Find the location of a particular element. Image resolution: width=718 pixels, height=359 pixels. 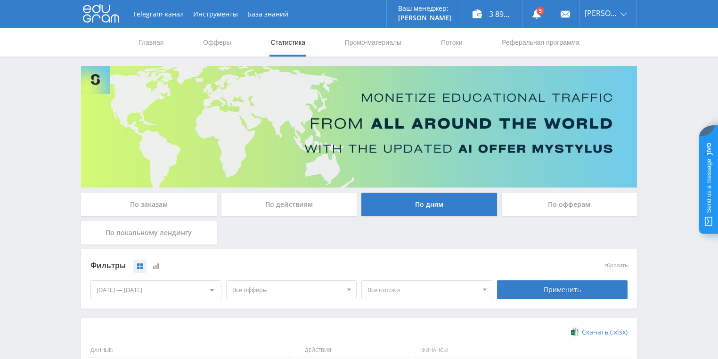

span: Скачать (.xlsx) is located at coordinates (604, 332).